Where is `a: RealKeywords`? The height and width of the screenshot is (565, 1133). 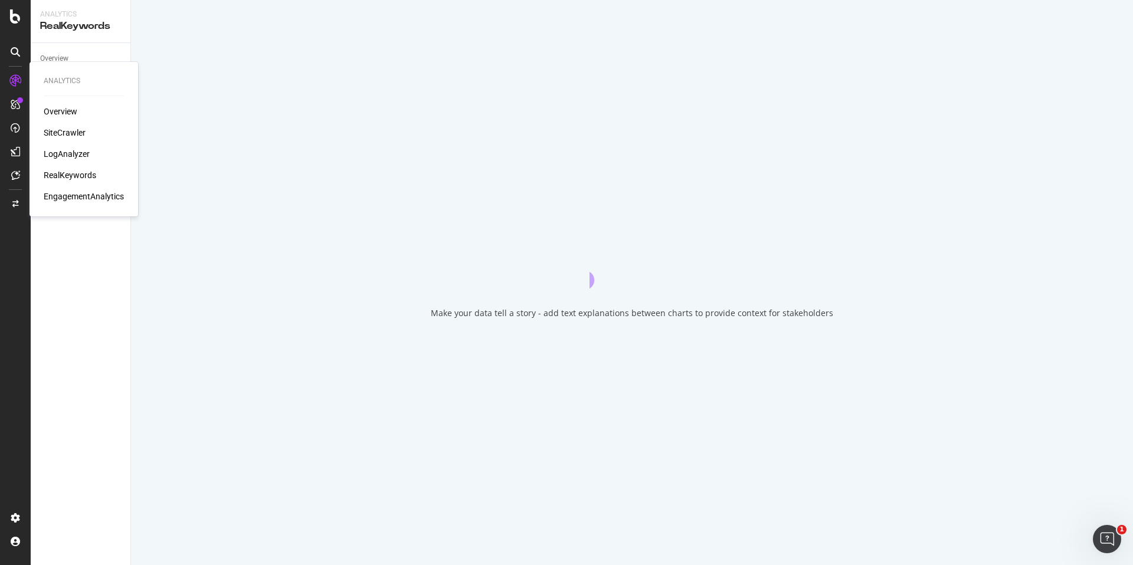 a: RealKeywords is located at coordinates (70, 175).